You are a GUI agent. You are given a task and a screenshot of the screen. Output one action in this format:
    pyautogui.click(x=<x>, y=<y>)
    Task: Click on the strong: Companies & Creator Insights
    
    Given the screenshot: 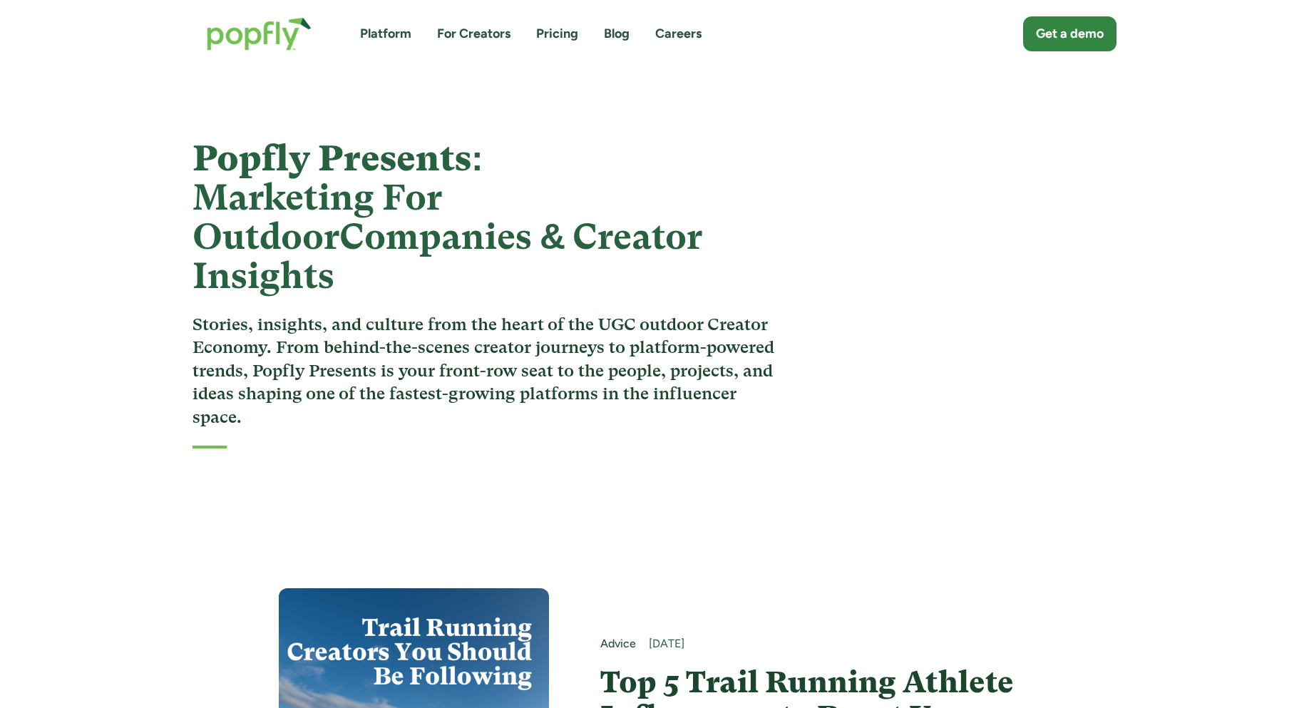 What is the action you would take?
    pyautogui.click(x=447, y=256)
    